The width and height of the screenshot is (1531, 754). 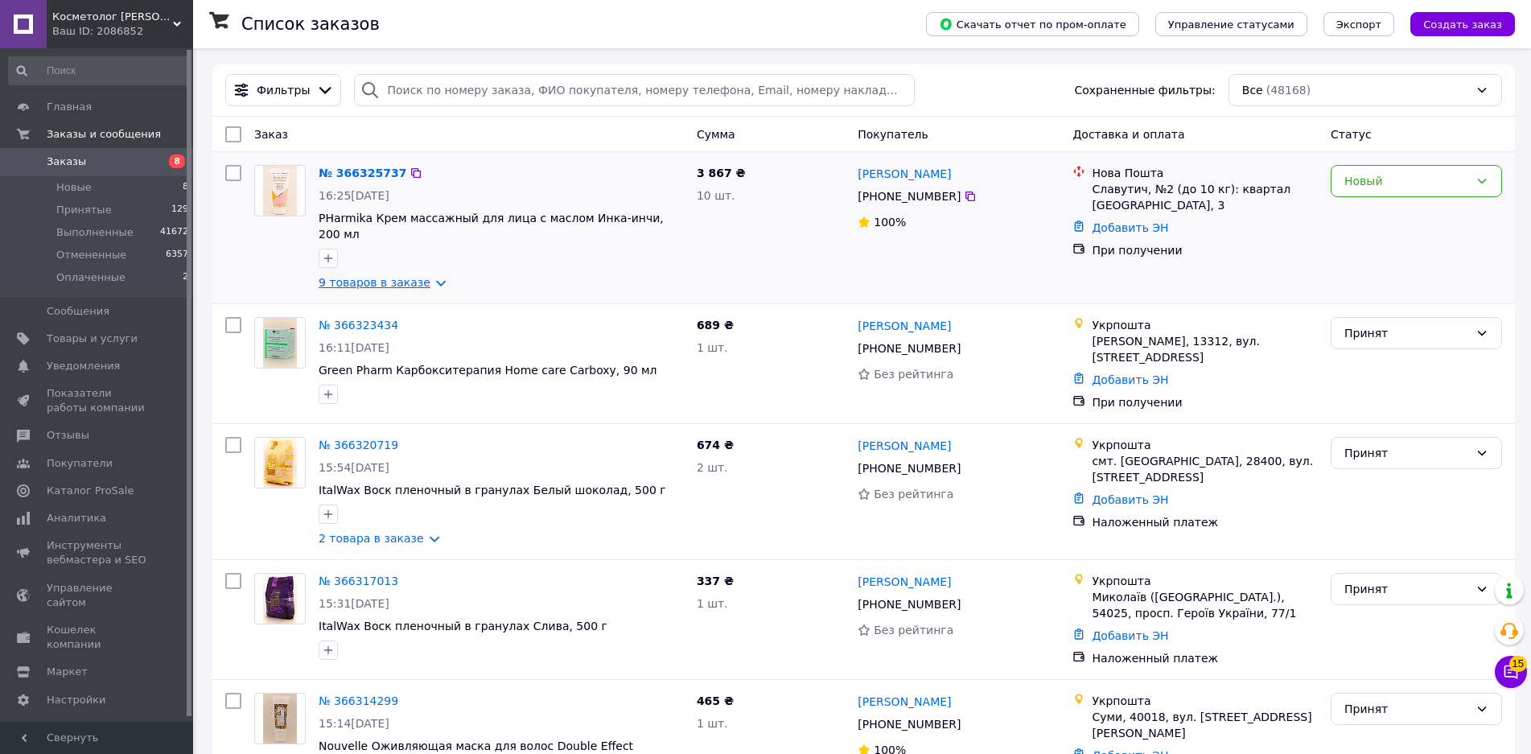 What do you see at coordinates (76, 518) in the screenshot?
I see `span: Аналитика` at bounding box center [76, 518].